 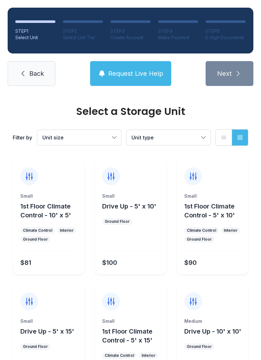 I want to click on span: Back, so click(x=37, y=74).